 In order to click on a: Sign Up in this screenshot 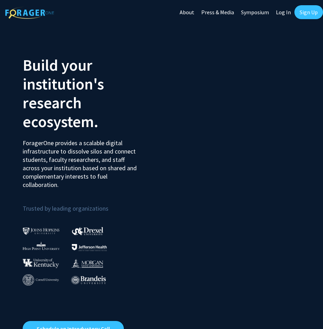, I will do `click(308, 12)`.